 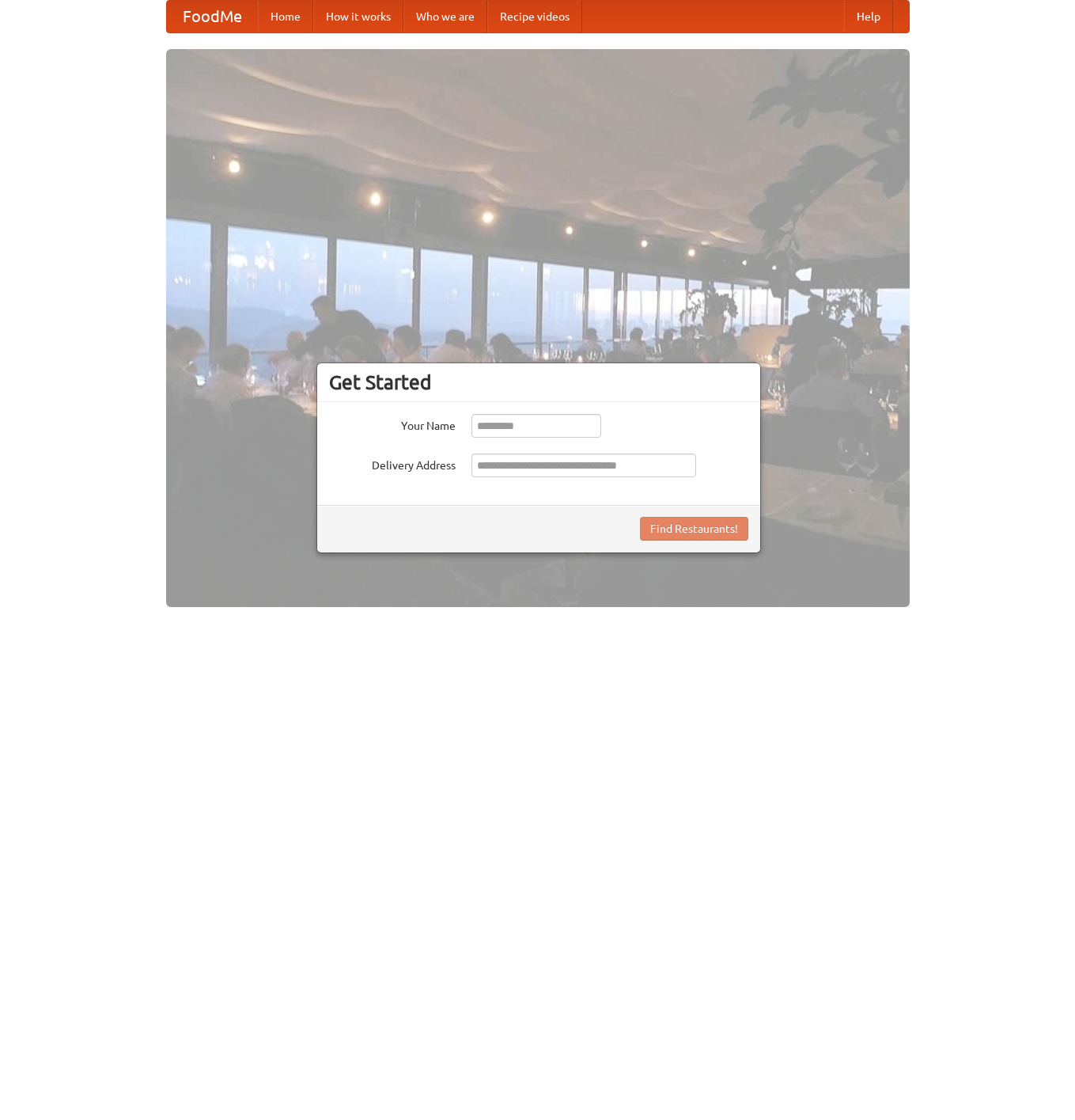 What do you see at coordinates (868, 17) in the screenshot?
I see `a: Help` at bounding box center [868, 17].